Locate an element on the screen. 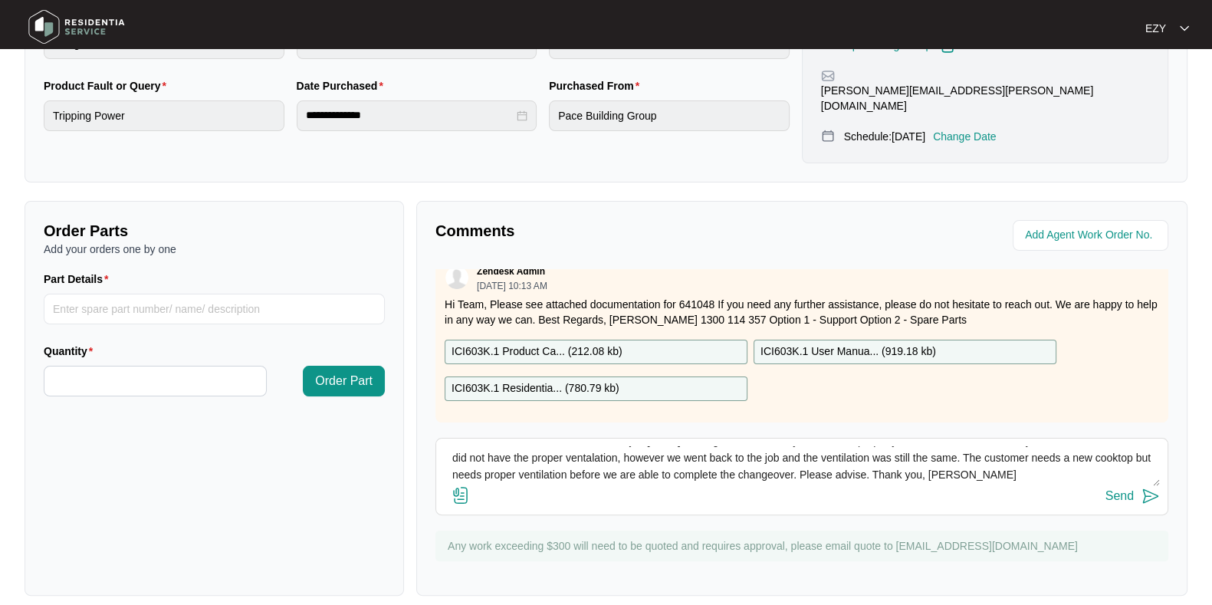  p: Any work exceeding $300 will need to be quoted and requires approval, please email quote to [EMAI... is located at coordinates (804, 546).